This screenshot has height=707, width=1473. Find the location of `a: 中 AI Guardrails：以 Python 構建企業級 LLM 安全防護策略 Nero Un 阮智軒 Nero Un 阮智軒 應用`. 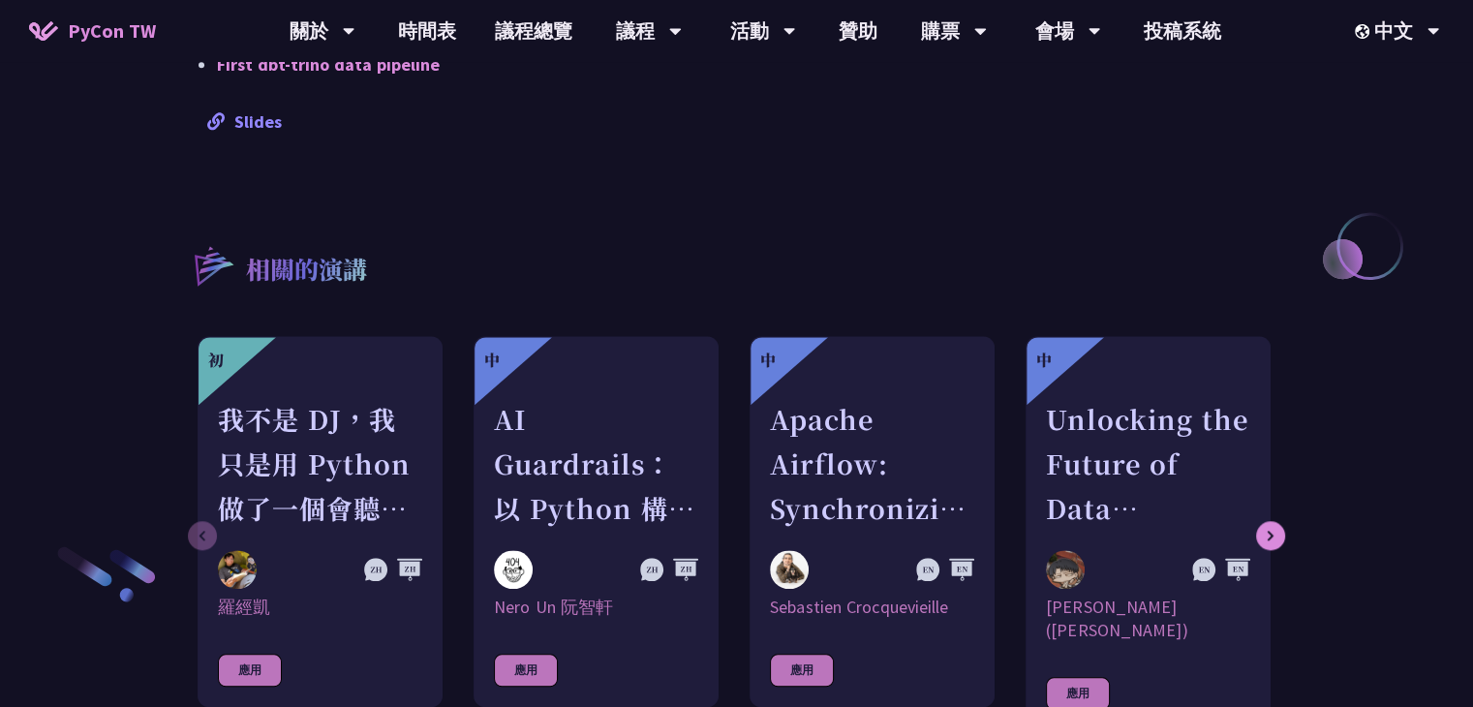

a: 中 AI Guardrails：以 Python 構建企業級 LLM 安全防護策略 Nero Un 阮智軒 Nero Un 阮智軒 應用 is located at coordinates (596, 521).